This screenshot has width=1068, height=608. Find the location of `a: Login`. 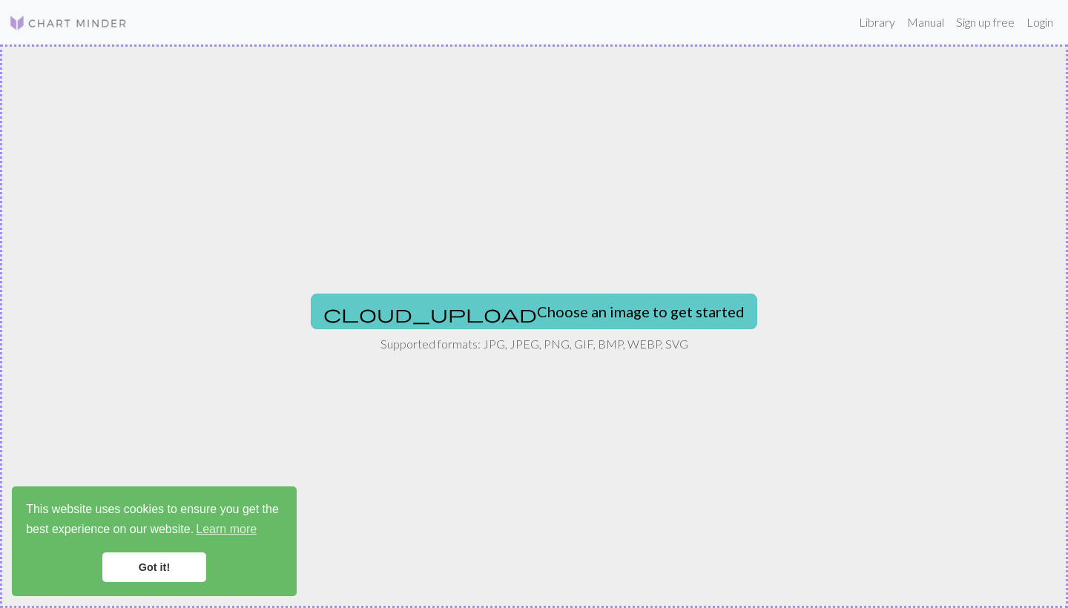

a: Login is located at coordinates (1039, 22).